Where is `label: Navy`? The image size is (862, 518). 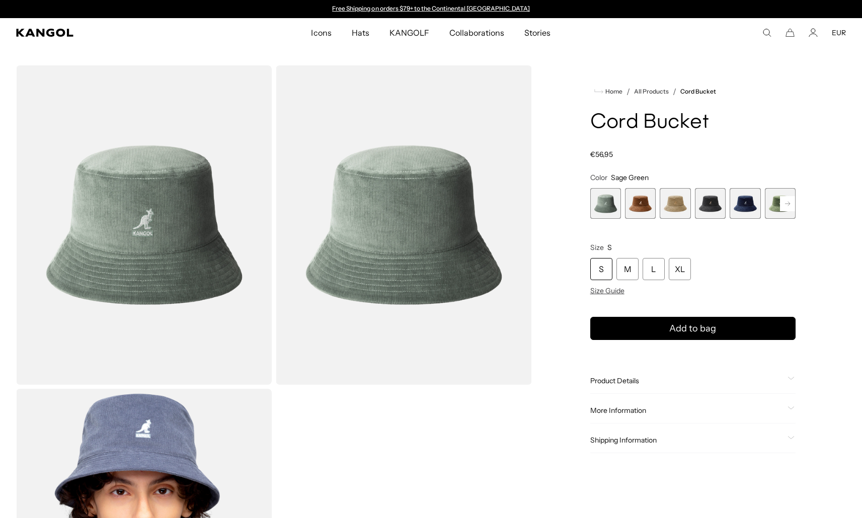 label: Navy is located at coordinates (744, 203).